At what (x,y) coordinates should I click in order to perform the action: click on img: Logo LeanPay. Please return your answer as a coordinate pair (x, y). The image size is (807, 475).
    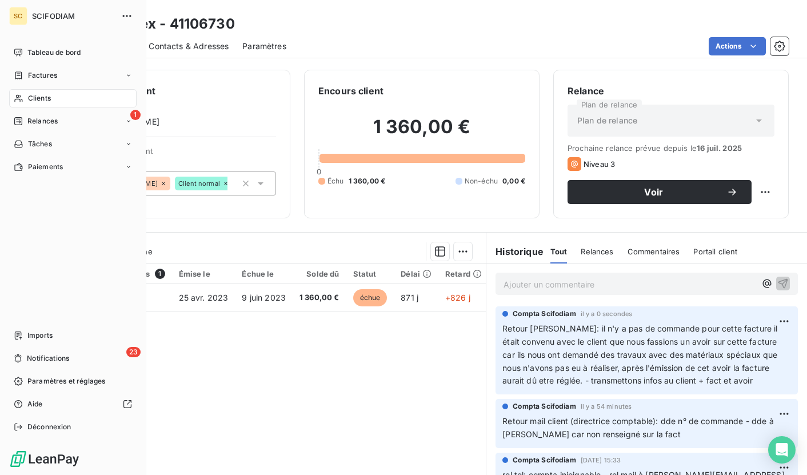
    Looking at the image, I should click on (45, 459).